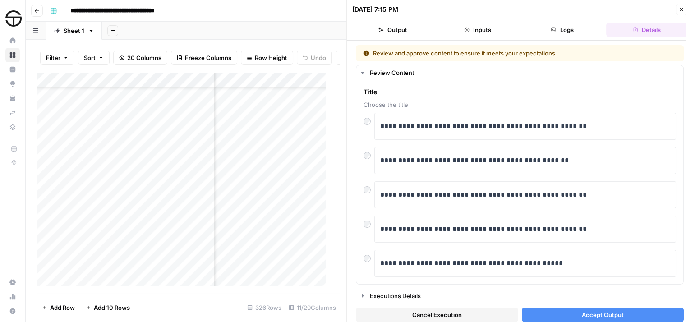 The image size is (686, 322). What do you see at coordinates (314, 58) in the screenshot?
I see `button: Undo` at bounding box center [314, 58].